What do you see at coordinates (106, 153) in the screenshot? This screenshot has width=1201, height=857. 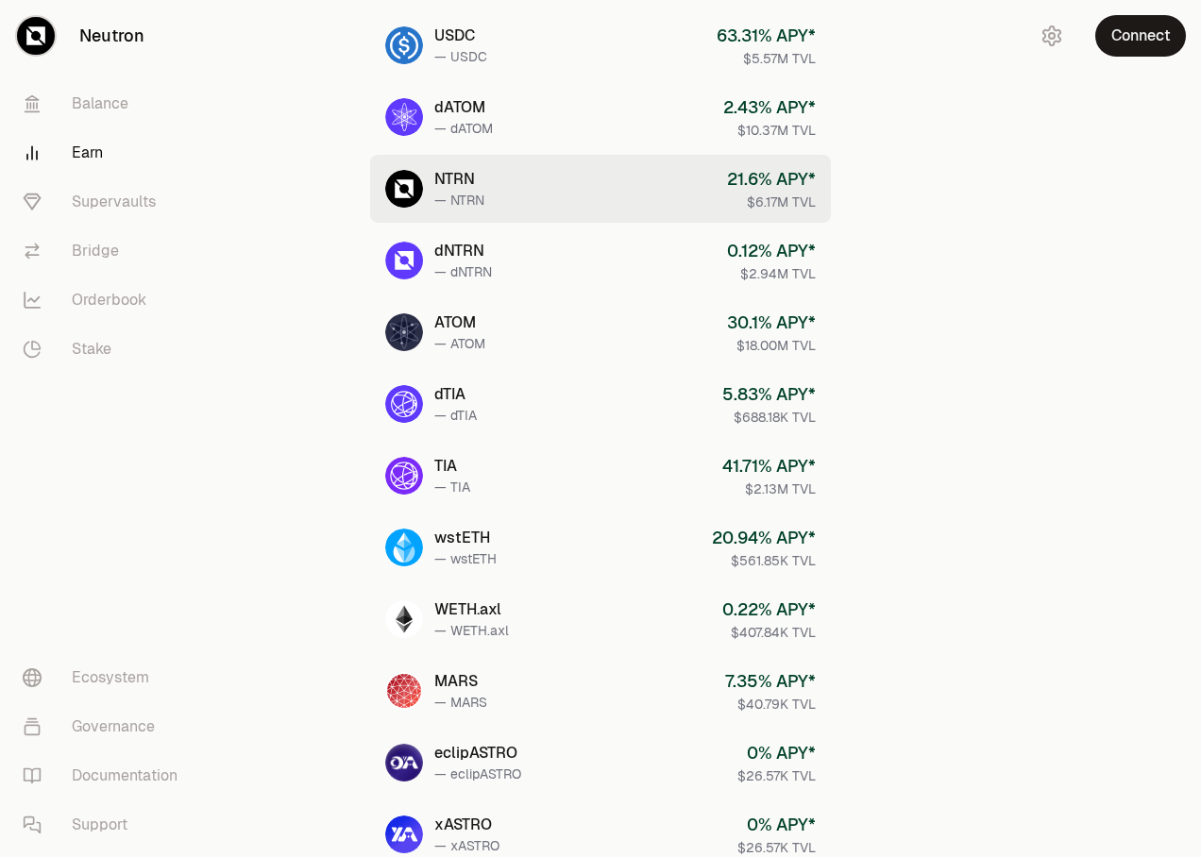 I see `a: Earn` at bounding box center [106, 153].